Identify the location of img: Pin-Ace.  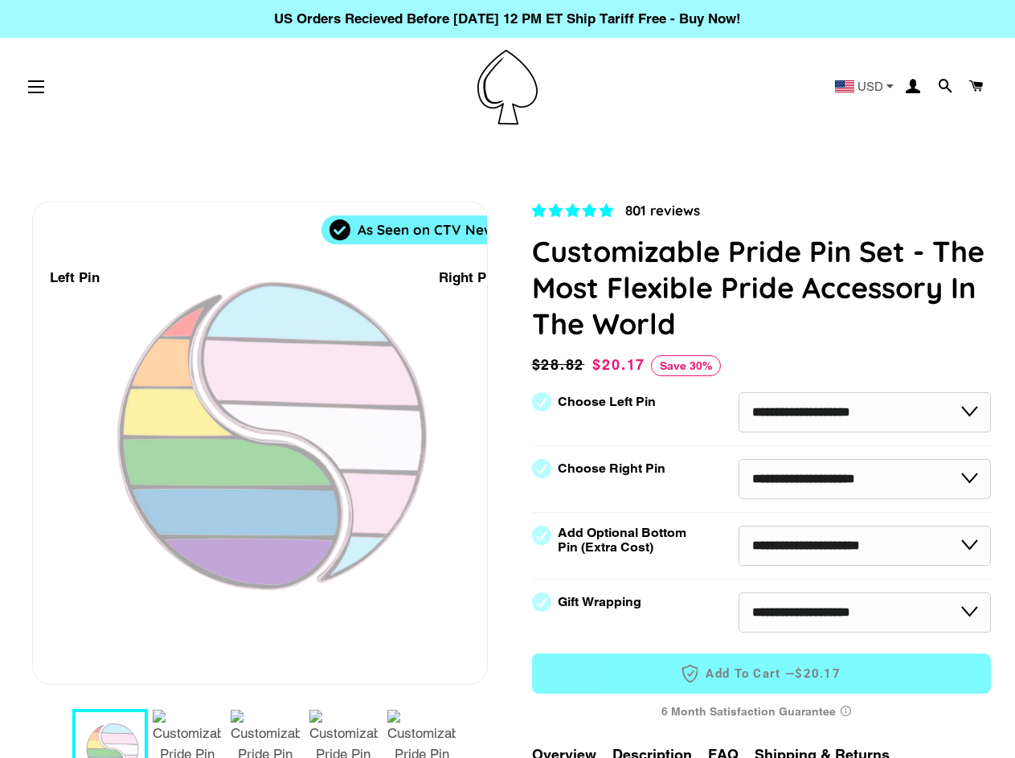
(507, 87).